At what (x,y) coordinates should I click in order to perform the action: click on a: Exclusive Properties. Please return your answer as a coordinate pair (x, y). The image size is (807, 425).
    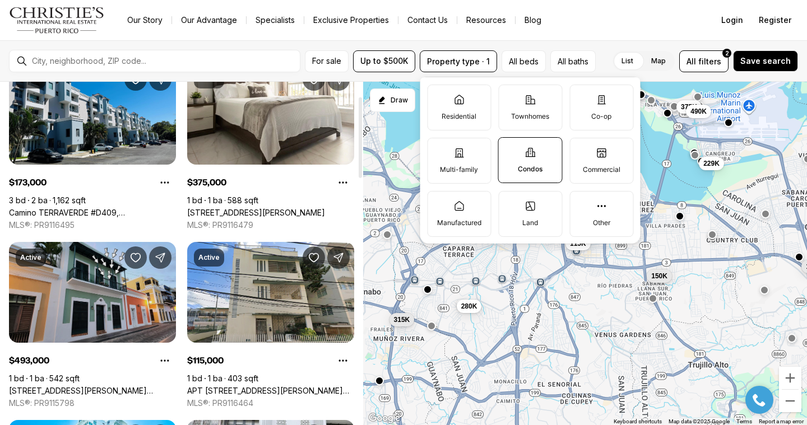
    Looking at the image, I should click on (351, 20).